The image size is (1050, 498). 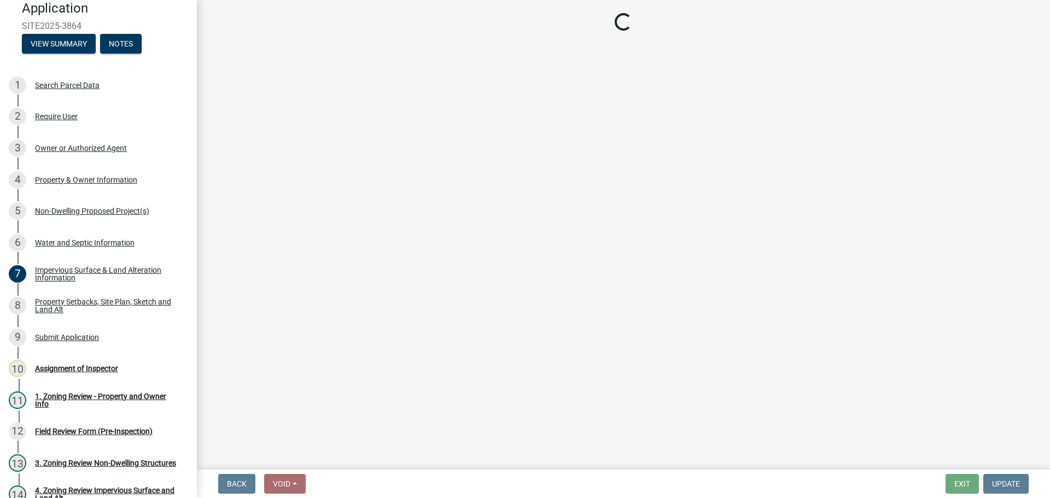 What do you see at coordinates (59, 44) in the screenshot?
I see `wm-modal-confirm: Summary` at bounding box center [59, 44].